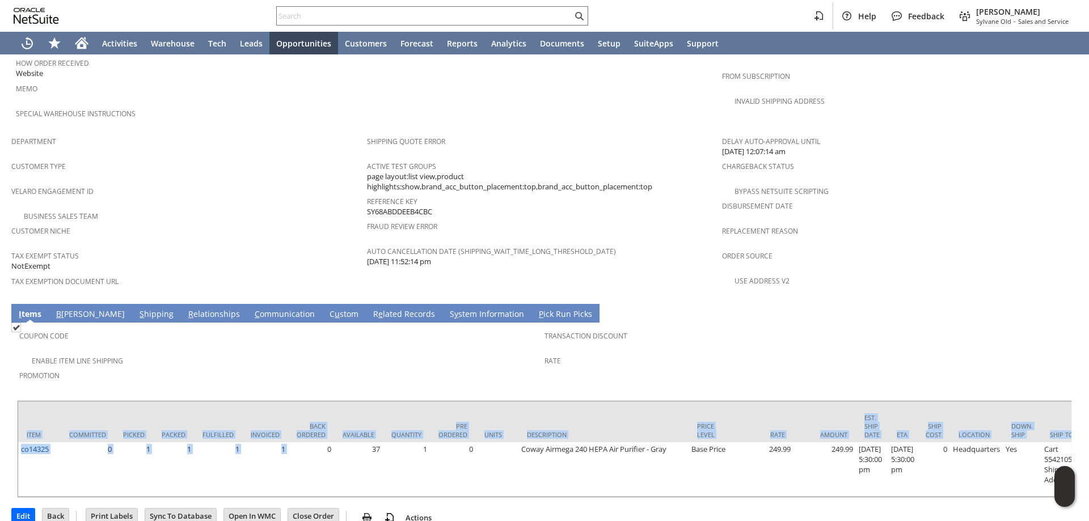 The width and height of the screenshot is (1089, 521). Describe the element at coordinates (399, 212) in the screenshot. I see `span: SY68ABDDEEB4CBC` at that location.